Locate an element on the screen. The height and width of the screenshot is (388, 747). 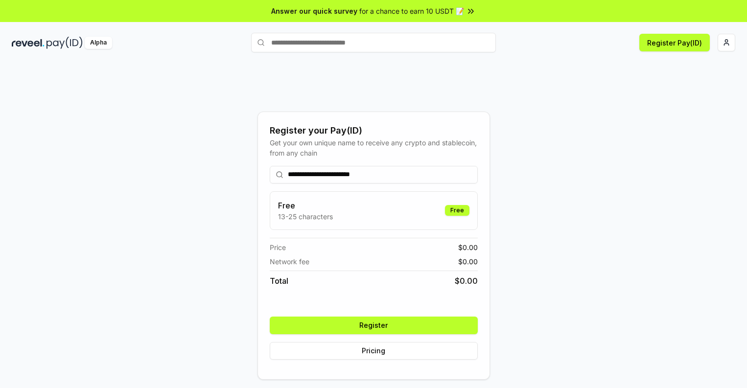
img: pay_id is located at coordinates (65, 43).